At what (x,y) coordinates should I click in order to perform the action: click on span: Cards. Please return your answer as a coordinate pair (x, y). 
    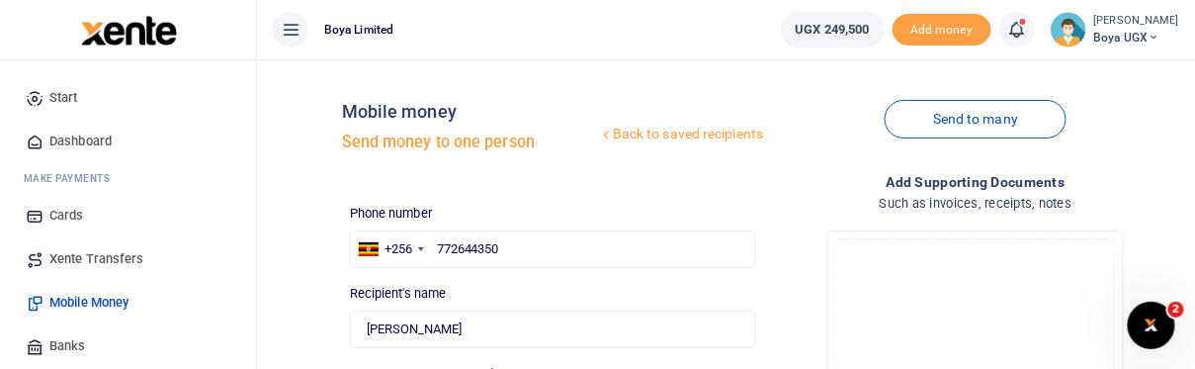
    Looking at the image, I should click on (66, 215).